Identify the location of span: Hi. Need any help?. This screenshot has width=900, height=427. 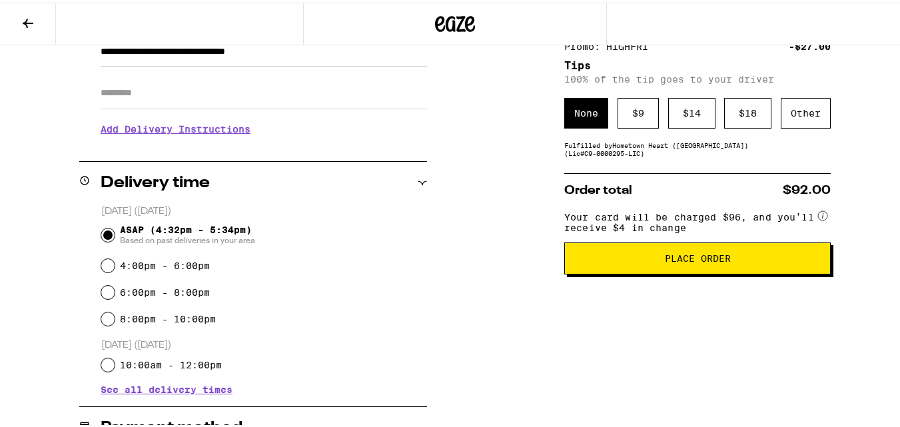
(52, 15).